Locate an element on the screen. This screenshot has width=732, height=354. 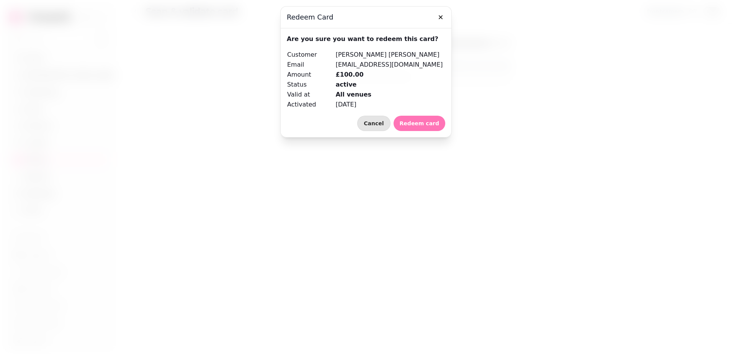
h3: Redeem Card is located at coordinates (366, 17).